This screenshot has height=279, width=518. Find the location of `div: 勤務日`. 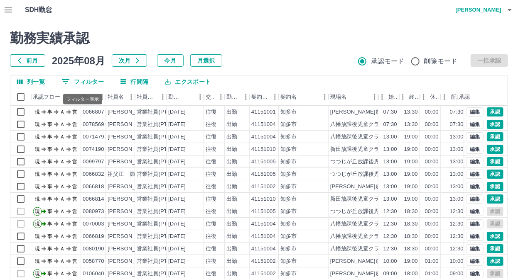

div: 勤務日 is located at coordinates (185, 97).